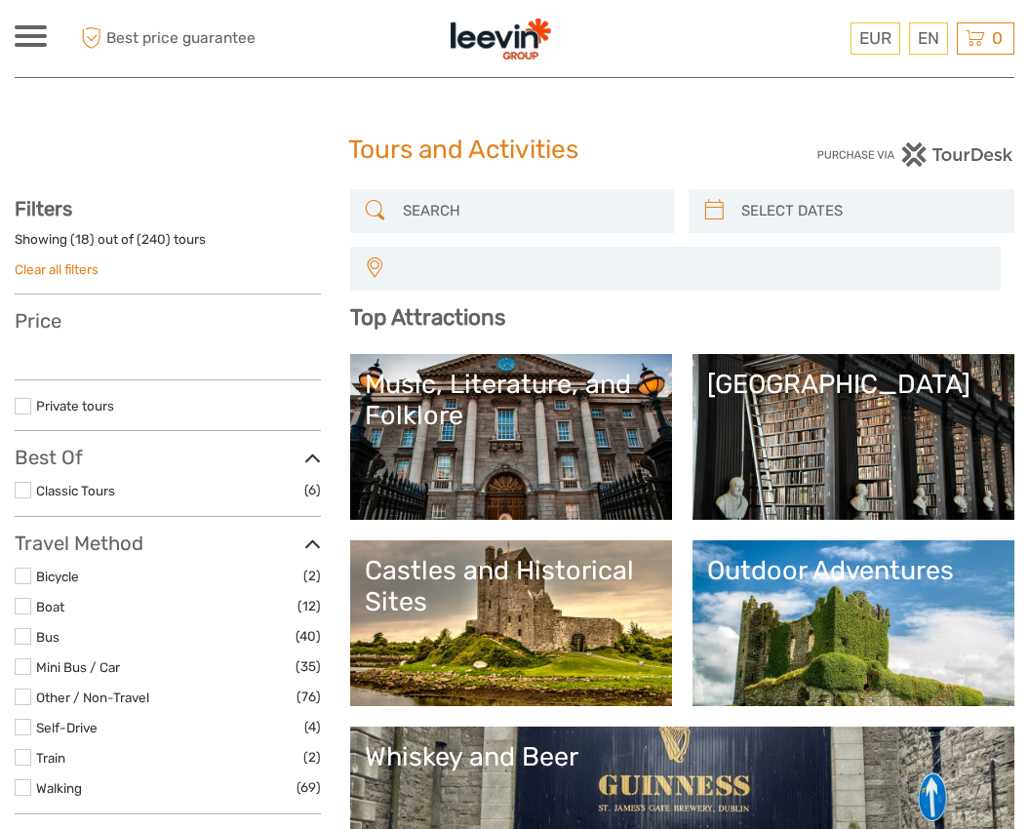  What do you see at coordinates (682, 757) in the screenshot?
I see `div: Whiskey and Beer` at bounding box center [682, 757].